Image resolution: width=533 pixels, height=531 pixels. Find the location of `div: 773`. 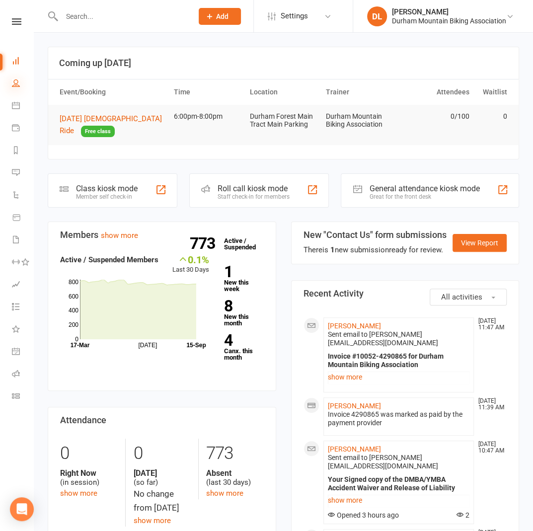

div: 773 is located at coordinates (234, 453).